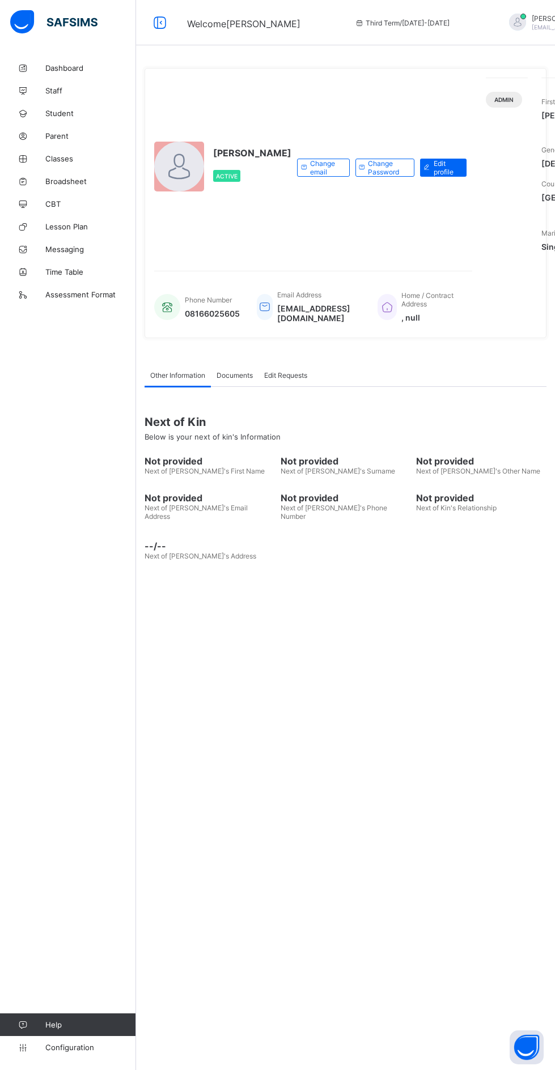  I want to click on span: Help, so click(90, 1025).